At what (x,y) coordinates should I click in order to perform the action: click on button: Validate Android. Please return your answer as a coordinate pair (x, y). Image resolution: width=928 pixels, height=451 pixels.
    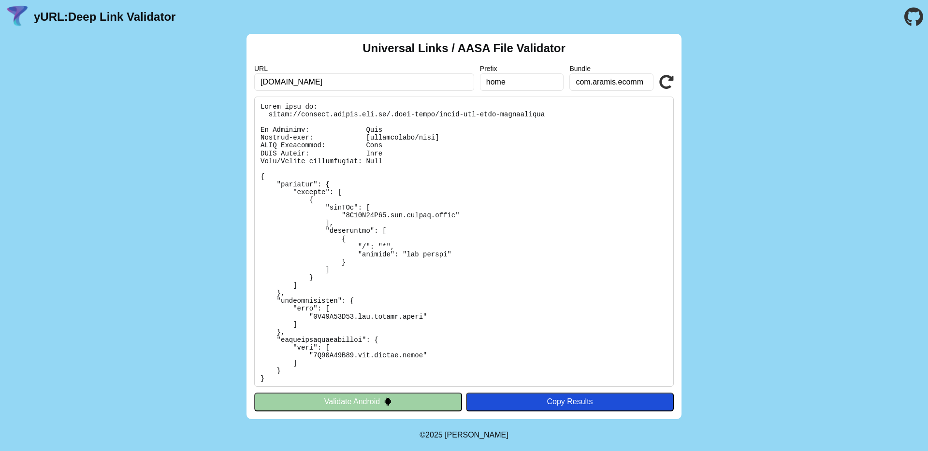
    Looking at the image, I should click on (358, 402).